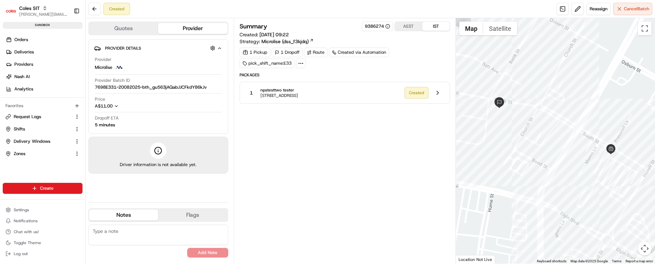  What do you see at coordinates (44, 40) in the screenshot?
I see `a: Orders` at bounding box center [44, 40].